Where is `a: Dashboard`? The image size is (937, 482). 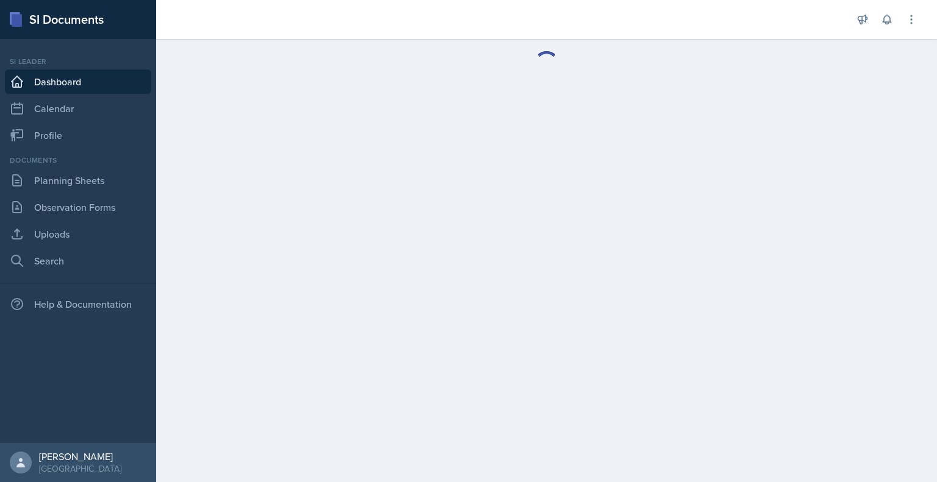 a: Dashboard is located at coordinates (78, 82).